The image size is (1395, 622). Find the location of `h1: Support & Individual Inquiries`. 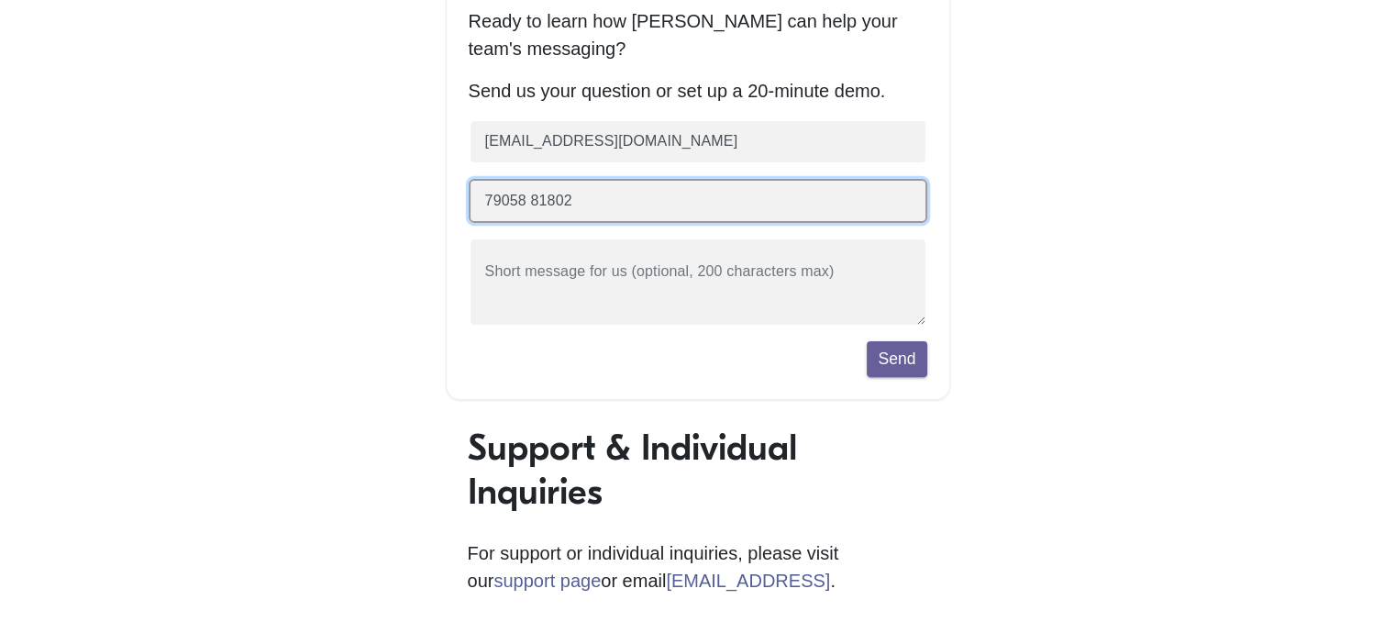

h1: Support & Individual Inquiries is located at coordinates (698, 470).